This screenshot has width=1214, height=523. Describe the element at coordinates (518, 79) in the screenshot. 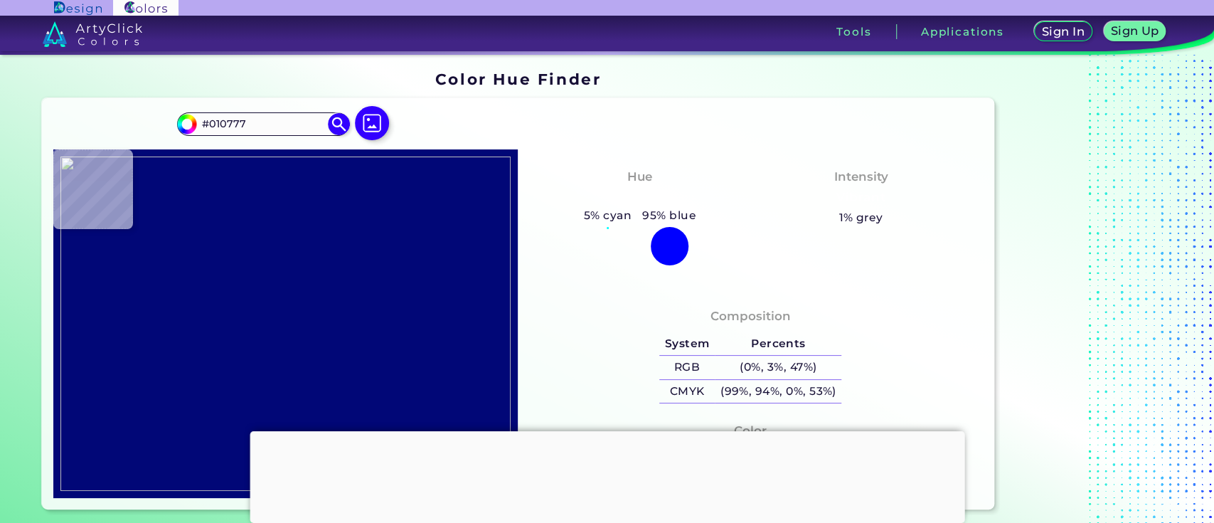

I see `h1: Color Hue Finder` at that location.